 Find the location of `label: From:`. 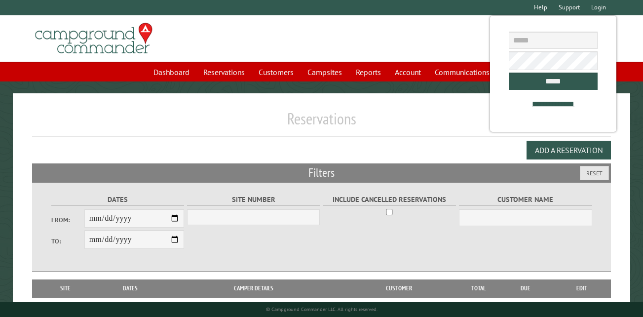

label: From: is located at coordinates (68, 220).